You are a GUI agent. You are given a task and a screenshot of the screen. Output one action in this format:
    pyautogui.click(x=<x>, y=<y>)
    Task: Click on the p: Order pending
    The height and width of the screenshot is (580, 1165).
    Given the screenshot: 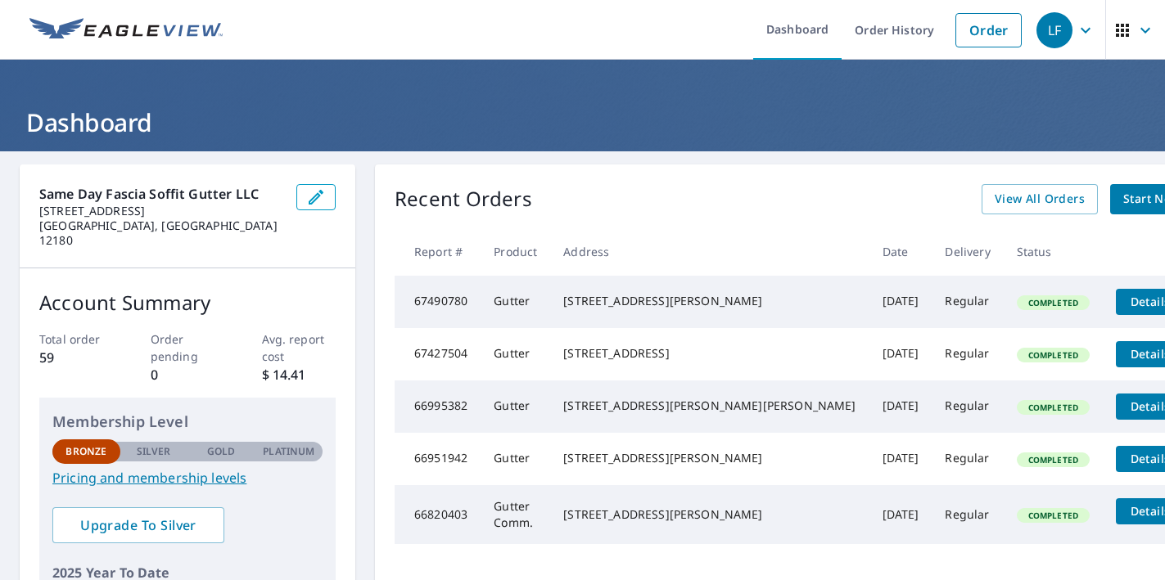 What is the action you would take?
    pyautogui.click(x=187, y=348)
    